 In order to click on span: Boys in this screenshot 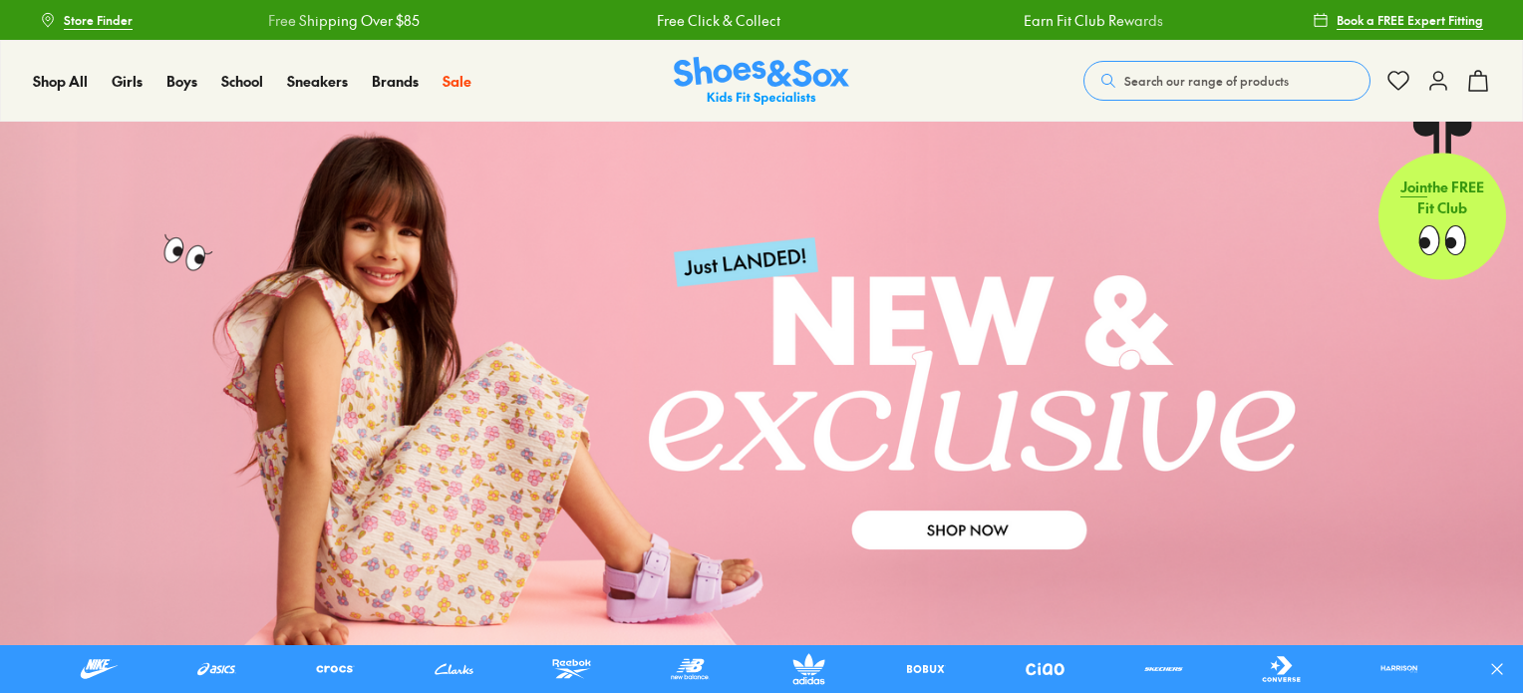, I will do `click(181, 81)`.